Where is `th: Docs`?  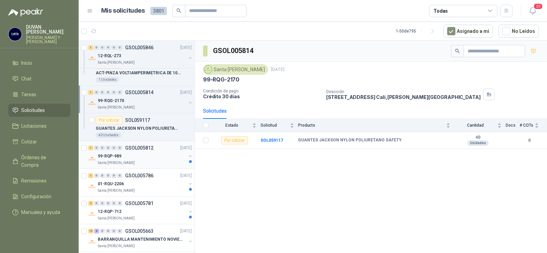 th: Docs is located at coordinates (512, 125).